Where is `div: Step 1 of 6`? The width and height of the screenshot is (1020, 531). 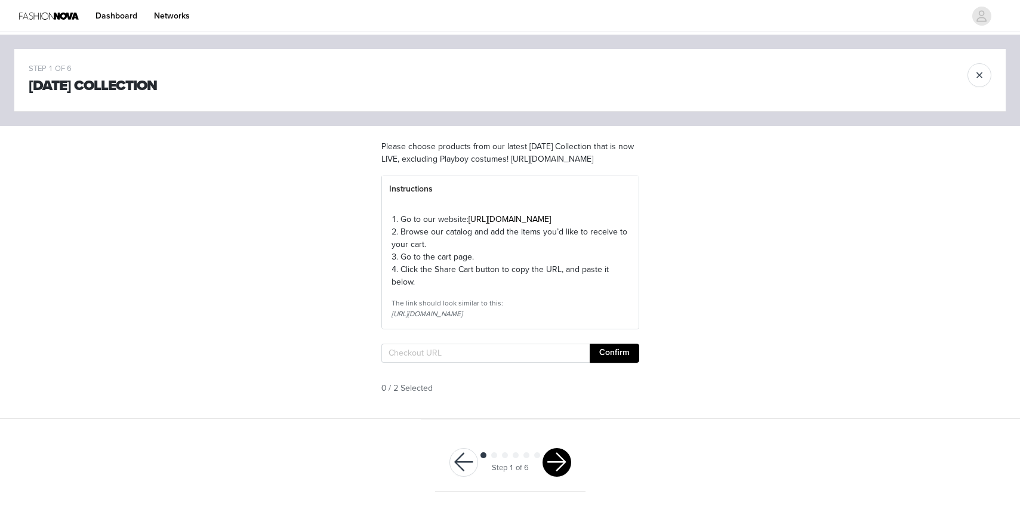 div: Step 1 of 6 is located at coordinates (510, 469).